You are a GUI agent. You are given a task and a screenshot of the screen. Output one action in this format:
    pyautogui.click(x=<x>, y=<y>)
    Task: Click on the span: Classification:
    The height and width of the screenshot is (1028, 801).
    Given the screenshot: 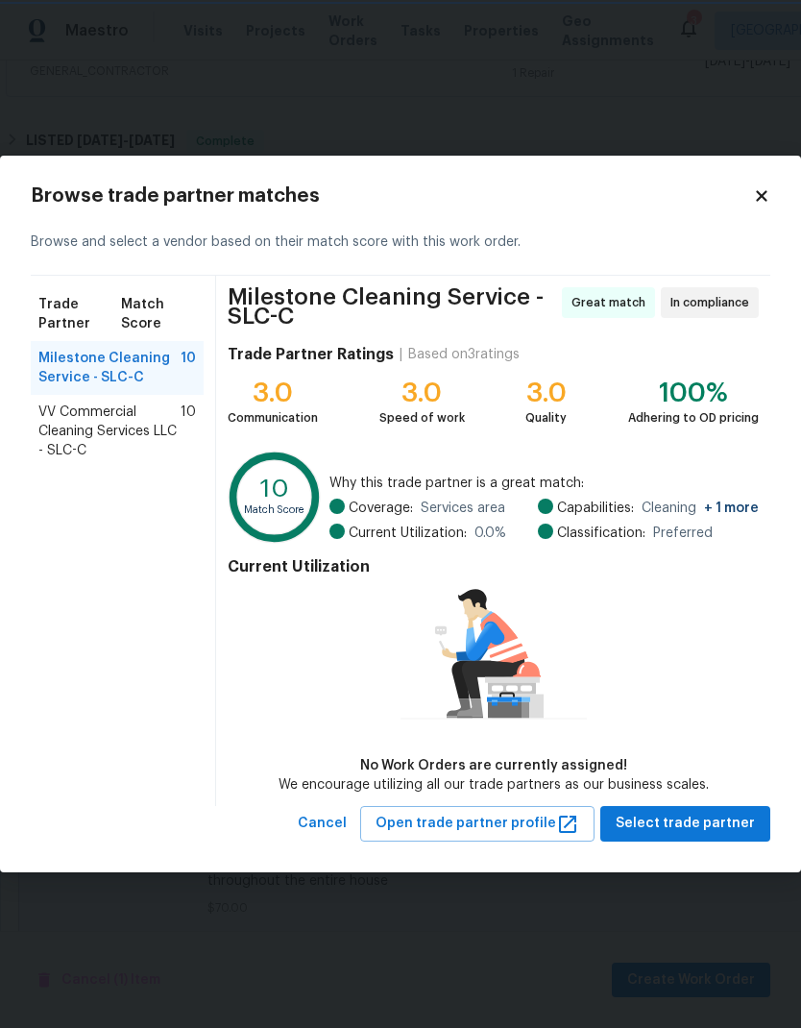 What is the action you would take?
    pyautogui.click(x=601, y=533)
    